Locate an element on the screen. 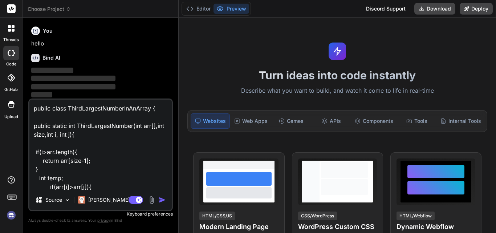 The width and height of the screenshot is (496, 233). div: Tools is located at coordinates (417, 121).